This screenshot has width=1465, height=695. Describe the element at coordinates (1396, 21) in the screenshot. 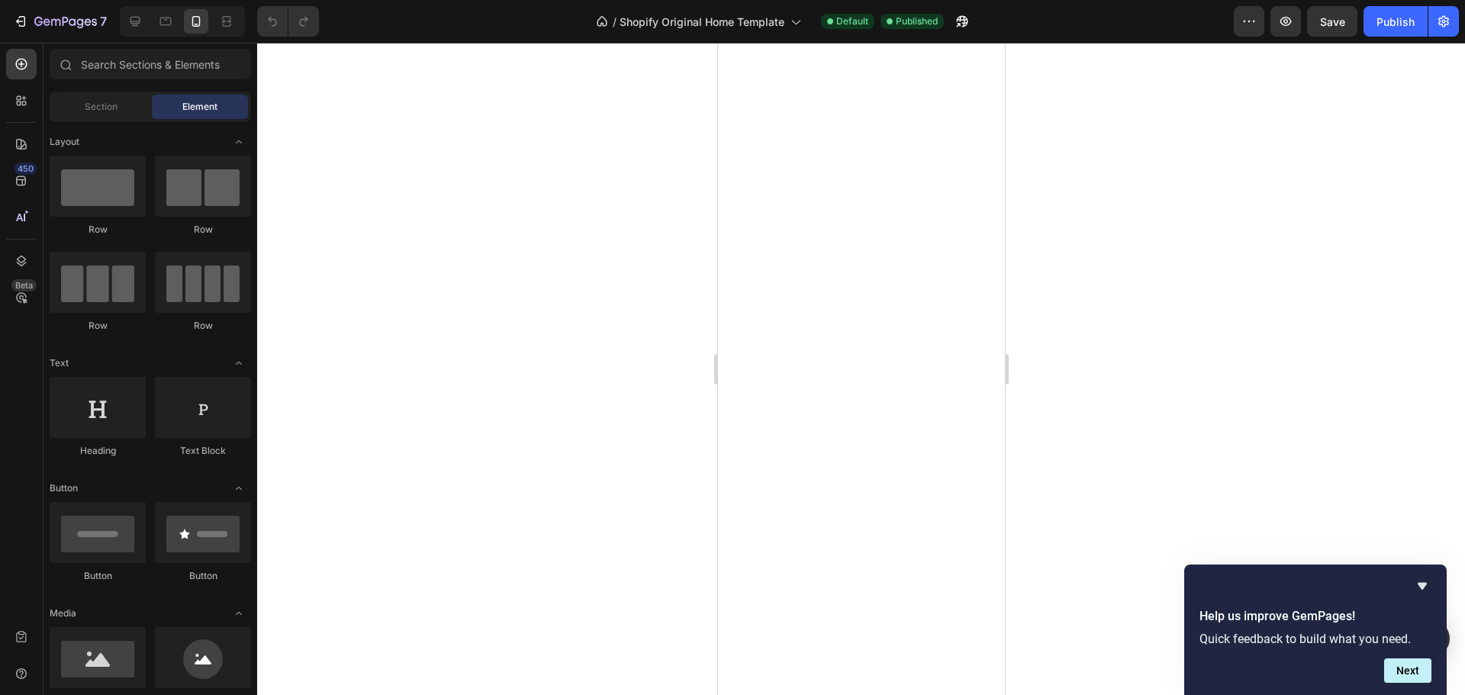

I see `button: Publish` at that location.